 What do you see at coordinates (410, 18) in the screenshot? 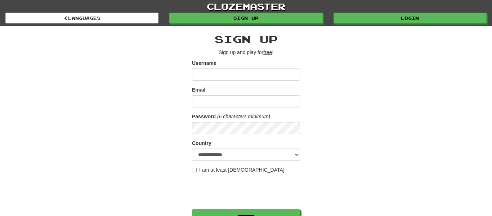
I see `a: Login` at bounding box center [410, 18].